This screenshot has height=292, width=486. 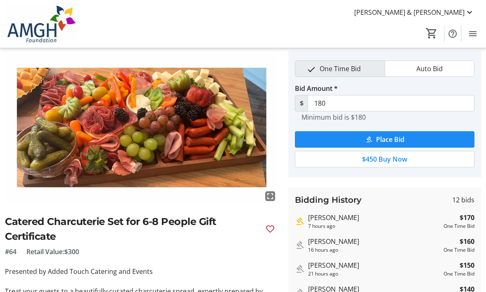 I want to click on div: 7 hours ago, so click(x=374, y=226).